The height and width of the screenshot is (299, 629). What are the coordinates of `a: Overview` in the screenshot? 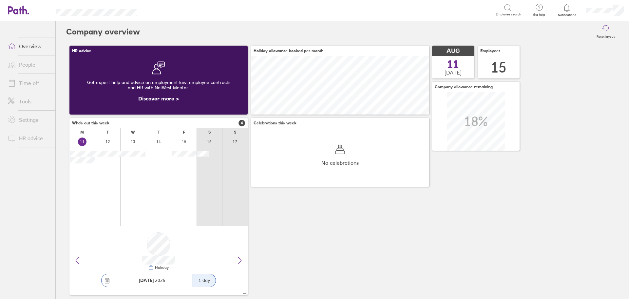 It's located at (29, 46).